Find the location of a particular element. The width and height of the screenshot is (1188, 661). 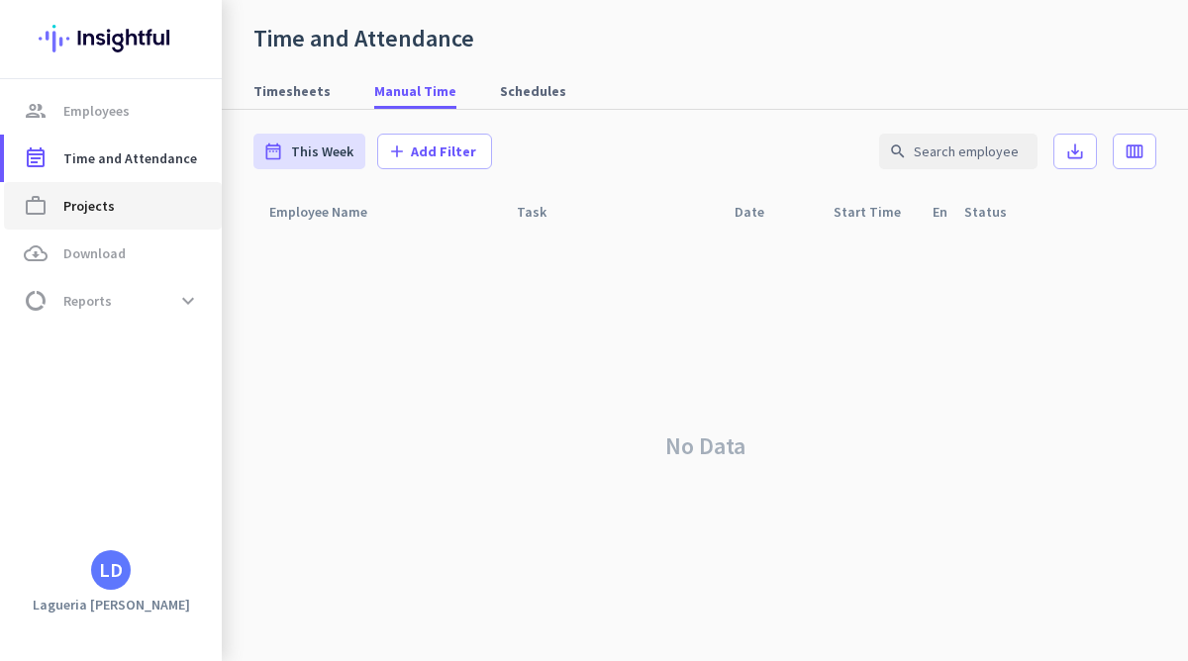

a: event_noteTime and Attendance is located at coordinates (113, 158).